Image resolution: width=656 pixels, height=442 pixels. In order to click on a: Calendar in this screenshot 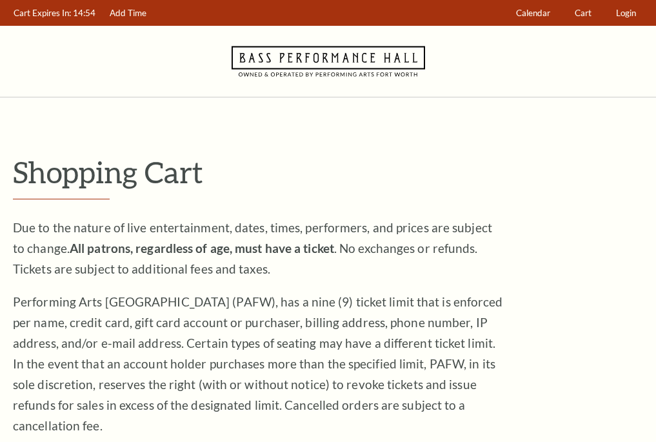, I will do `click(533, 13)`.